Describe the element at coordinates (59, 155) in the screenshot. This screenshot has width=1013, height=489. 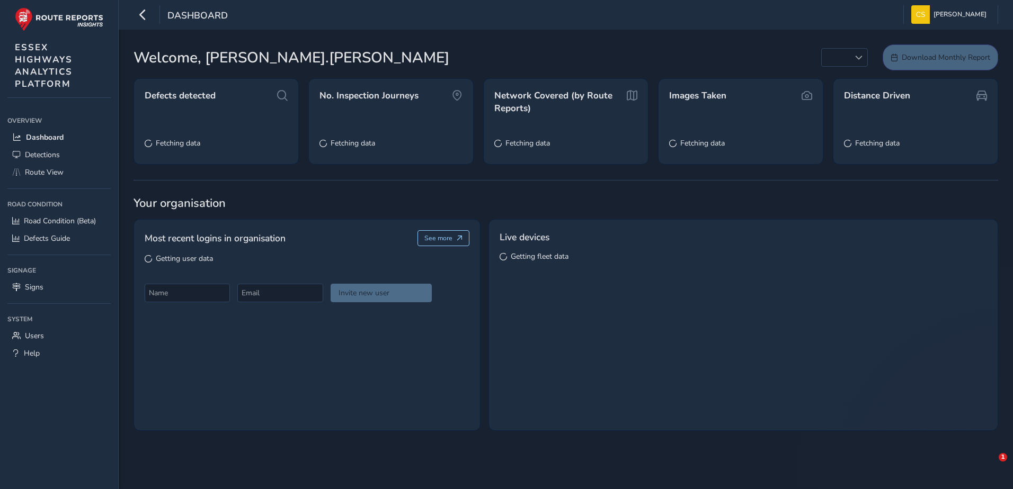
I see `a: Detections` at that location.